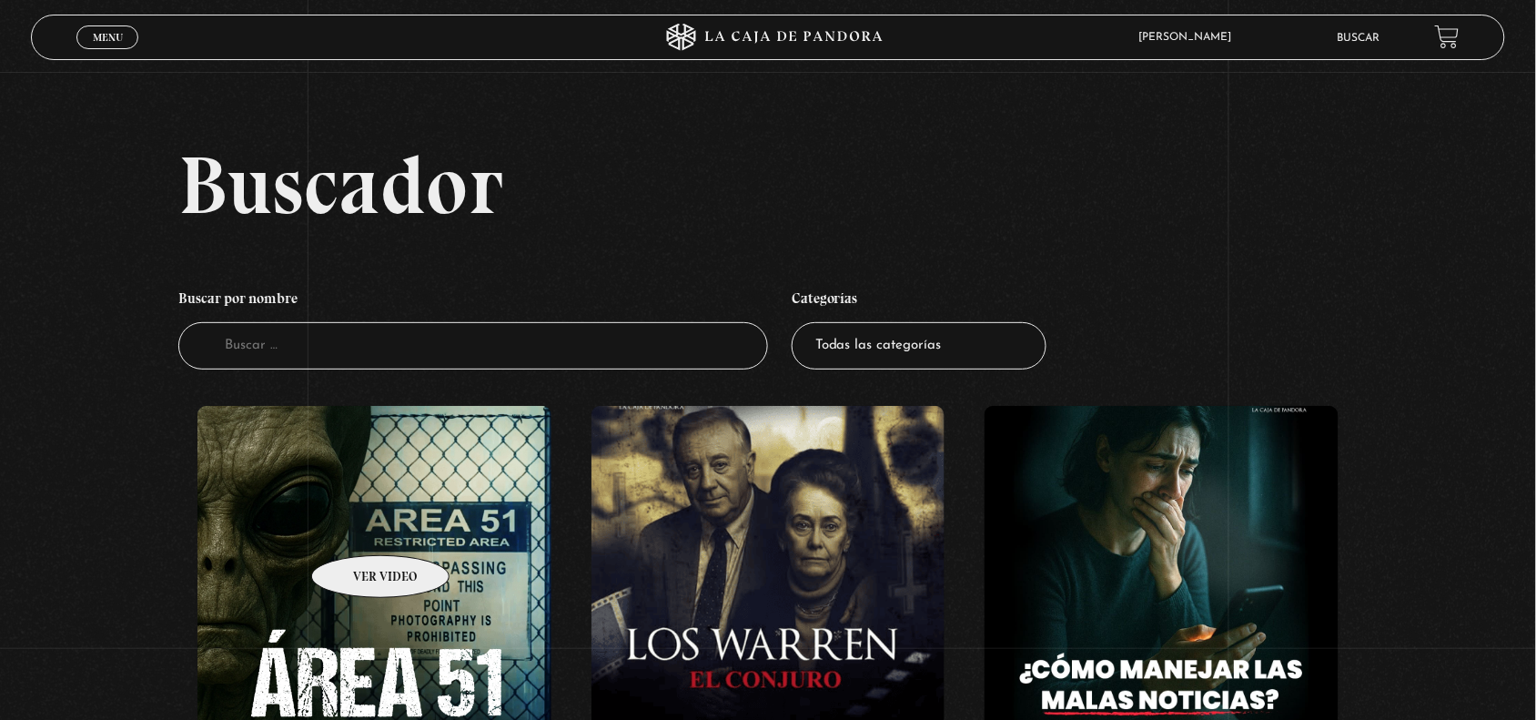  Describe the element at coordinates (473, 301) in the screenshot. I see `h4: Buscar por nombre` at that location.